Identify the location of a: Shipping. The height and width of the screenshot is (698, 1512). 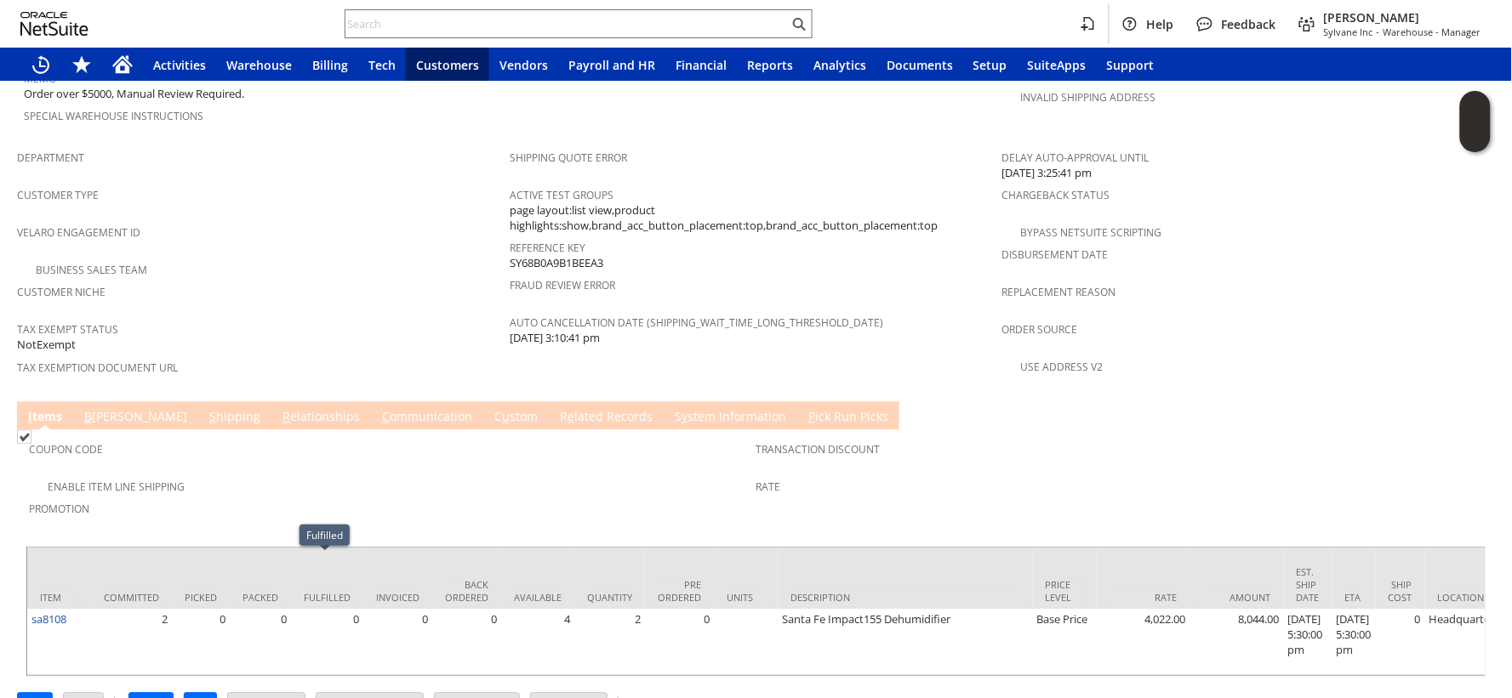
(235, 419).